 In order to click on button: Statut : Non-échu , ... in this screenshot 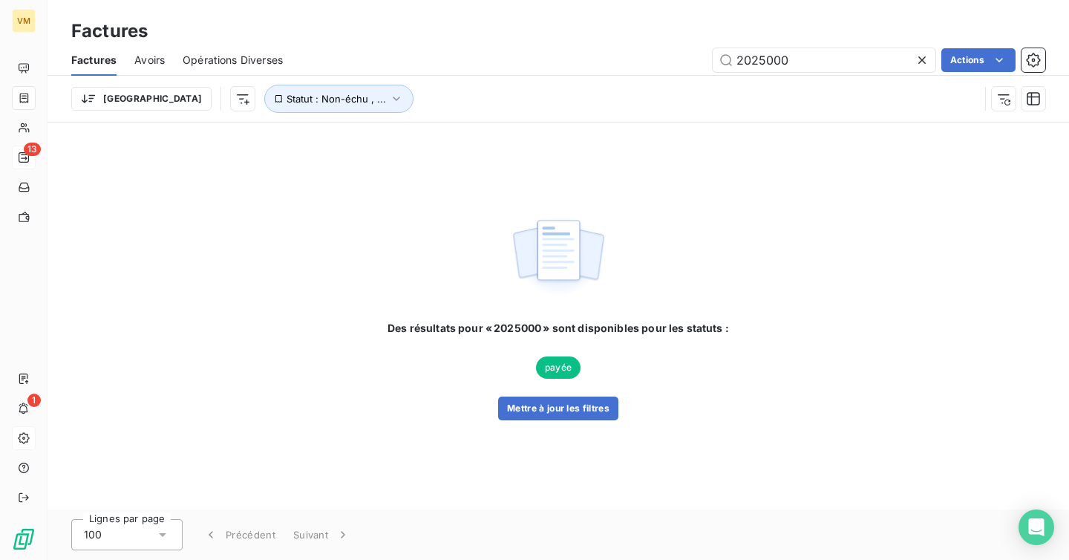, I will do `click(339, 99)`.